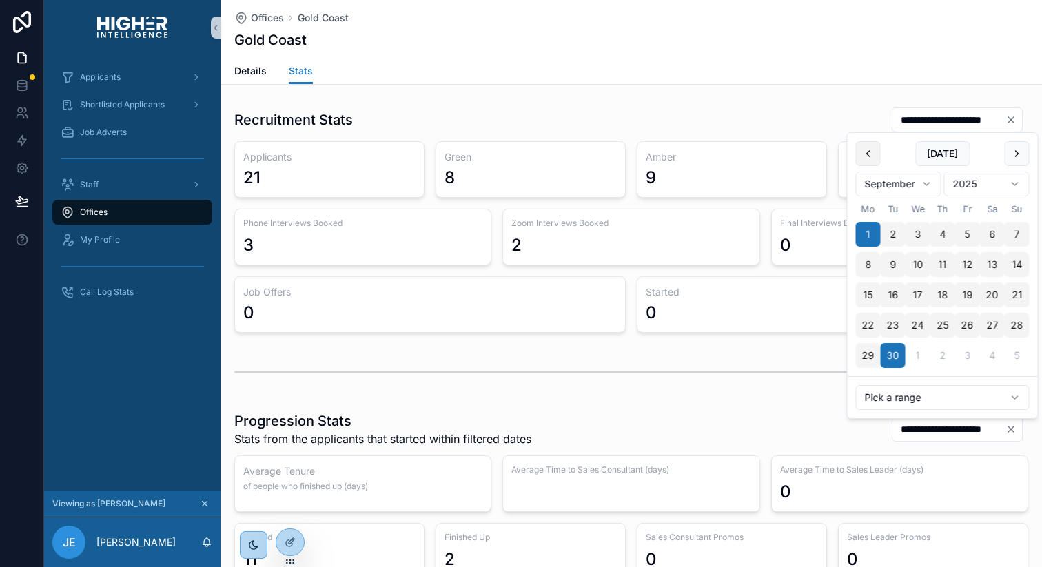 The image size is (1042, 567). What do you see at coordinates (993, 265) in the screenshot?
I see `button: Saturday, 13 September 2025, selected` at bounding box center [993, 265].